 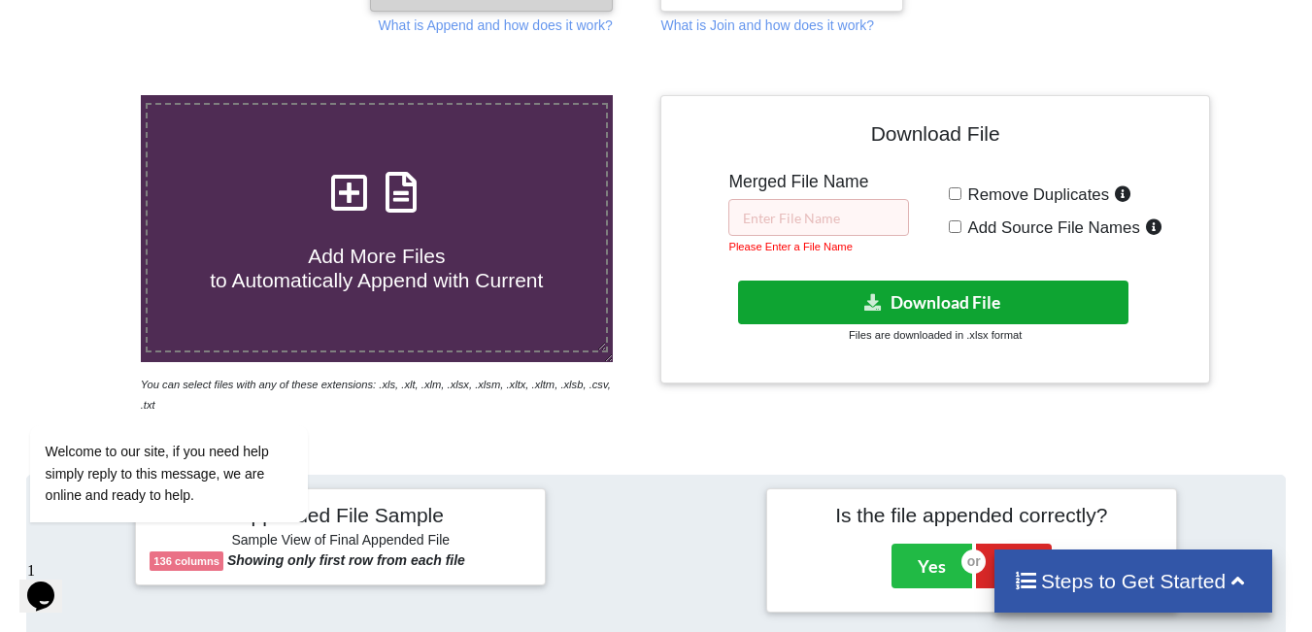 I want to click on i: You can select files with any of these extensions: .xls, .xlt, .xlm, .xlsx, .xlsm, .xltx, .xltm, ..., so click(x=376, y=394).